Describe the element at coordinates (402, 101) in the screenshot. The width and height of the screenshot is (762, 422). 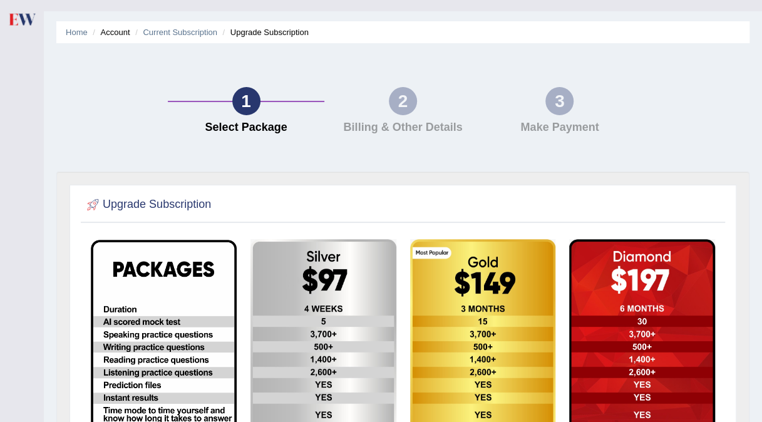
I see `div: 2` at that location.